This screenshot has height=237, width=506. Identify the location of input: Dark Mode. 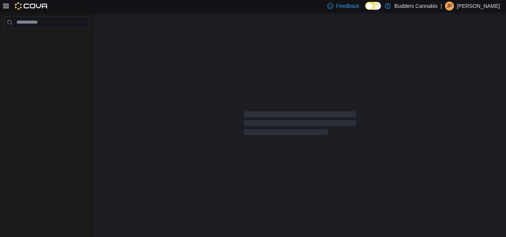
(373, 6).